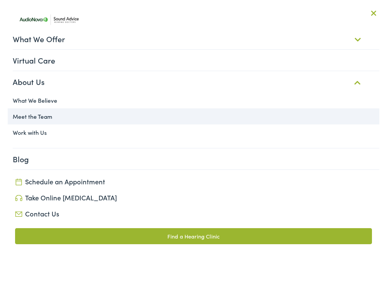 The image size is (382, 283). Describe the element at coordinates (19, 236) in the screenshot. I see `img: Map pin icon in a unique green color, indicating location-related features or services.` at that location.